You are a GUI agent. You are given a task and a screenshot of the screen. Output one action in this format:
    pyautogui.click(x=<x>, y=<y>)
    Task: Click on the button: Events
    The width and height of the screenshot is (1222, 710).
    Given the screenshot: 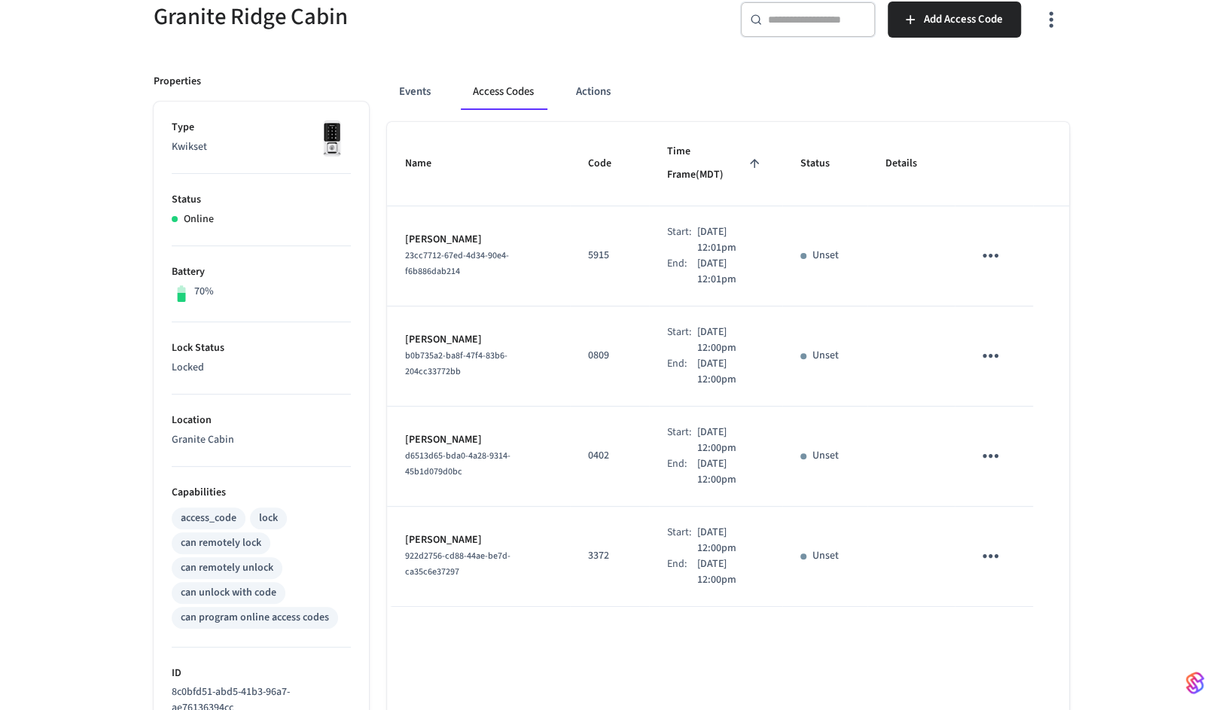 What is the action you would take?
    pyautogui.click(x=415, y=92)
    